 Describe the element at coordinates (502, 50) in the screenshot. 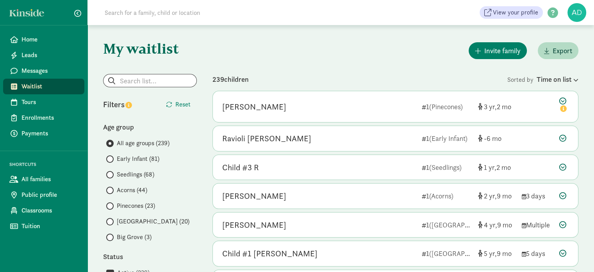

I see `span: Invite family` at that location.